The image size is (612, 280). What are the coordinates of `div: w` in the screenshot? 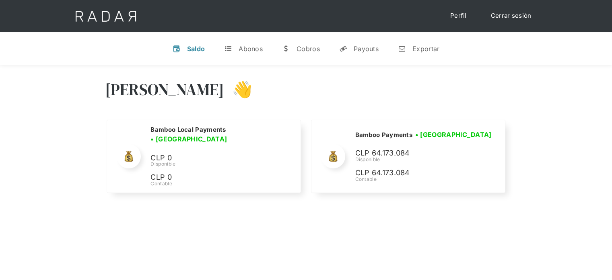 It's located at (286, 49).